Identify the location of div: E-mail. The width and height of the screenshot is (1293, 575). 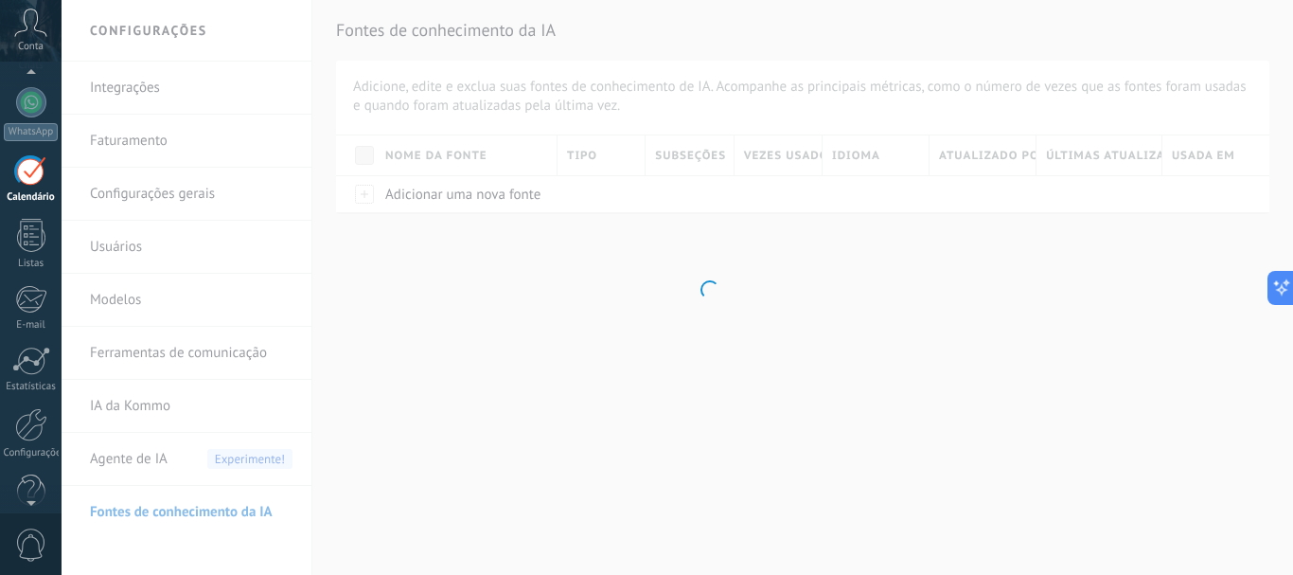
(31, 325).